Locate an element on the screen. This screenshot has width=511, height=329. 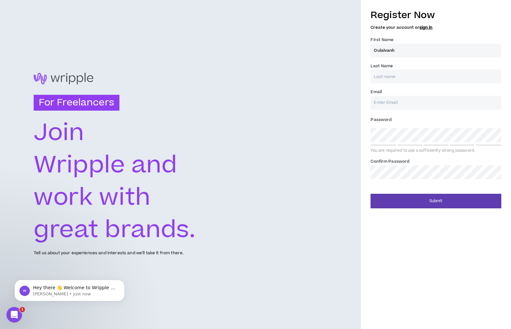
input: Enter Email is located at coordinates (436, 103).